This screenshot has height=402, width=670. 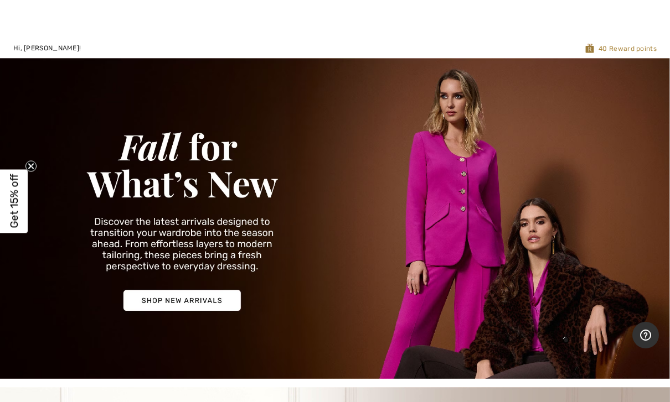 What do you see at coordinates (14, 201) in the screenshot?
I see `span: Get 15% off` at bounding box center [14, 201].